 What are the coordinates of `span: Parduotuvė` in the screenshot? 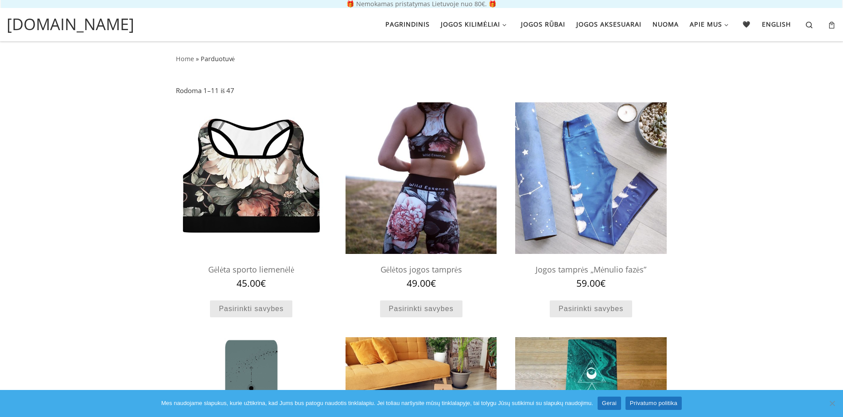 It's located at (217, 58).